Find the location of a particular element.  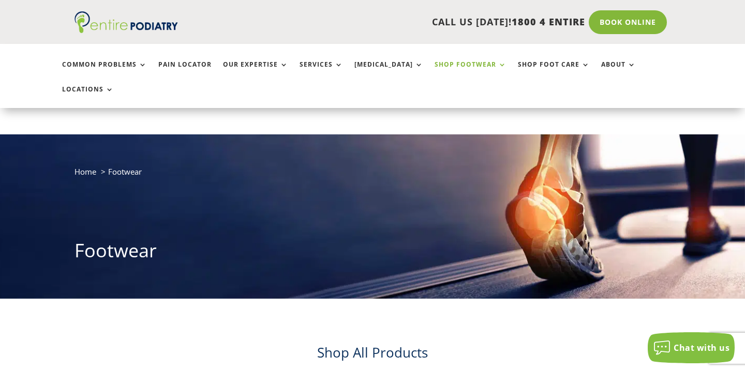

img: logo (1) is located at coordinates (126, 22).